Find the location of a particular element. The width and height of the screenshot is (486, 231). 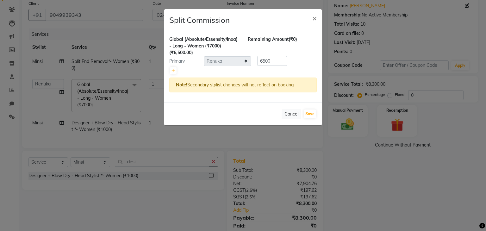

span: (₹0) is located at coordinates (293, 39).